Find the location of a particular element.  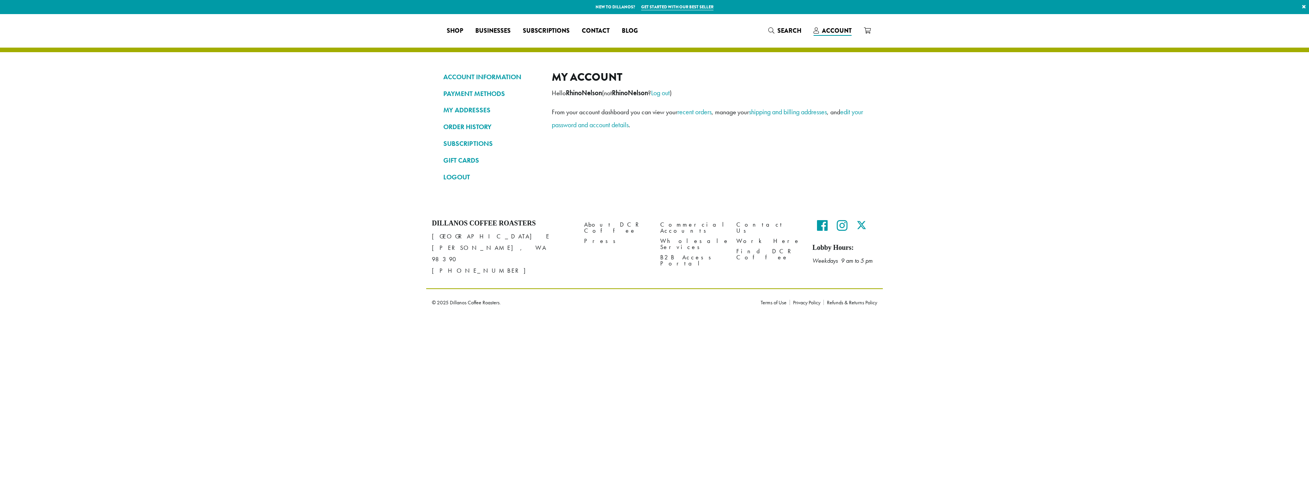

h4: Dillanos Coffee Roasters is located at coordinates (502, 223).